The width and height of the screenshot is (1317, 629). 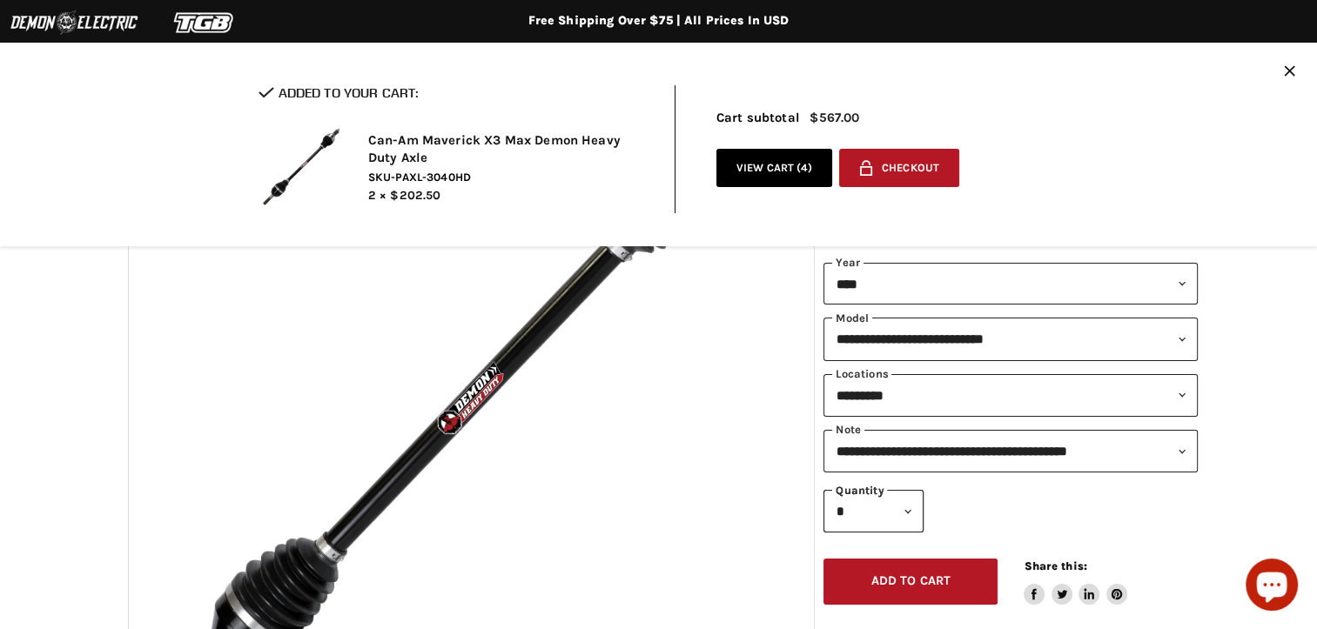 What do you see at coordinates (508, 149) in the screenshot?
I see `h2: Can-Am Maverick X3 Max Demon Heavy Duty Axle` at bounding box center [508, 149].